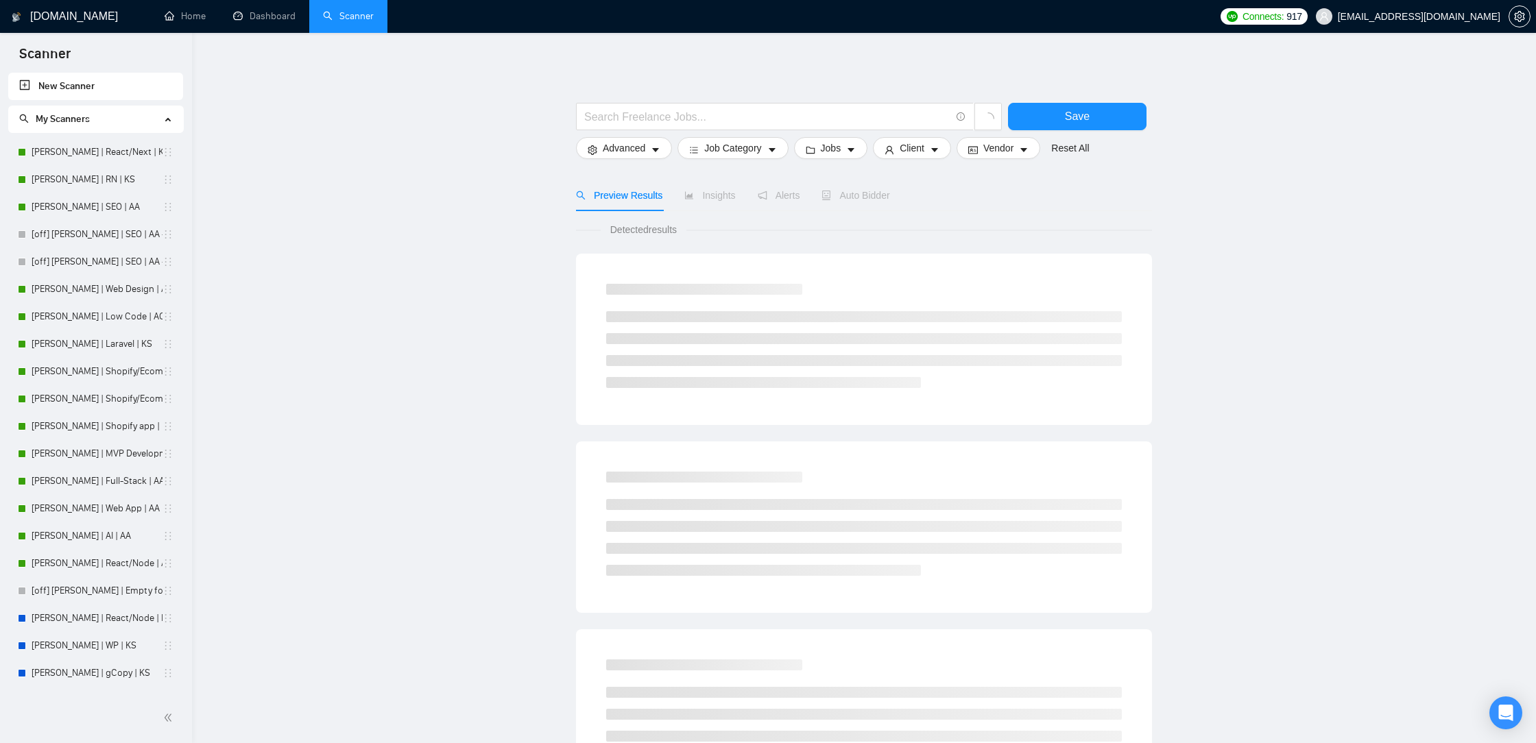 The width and height of the screenshot is (1536, 743). Describe the element at coordinates (810, 149) in the screenshot. I see `span: folder` at that location.